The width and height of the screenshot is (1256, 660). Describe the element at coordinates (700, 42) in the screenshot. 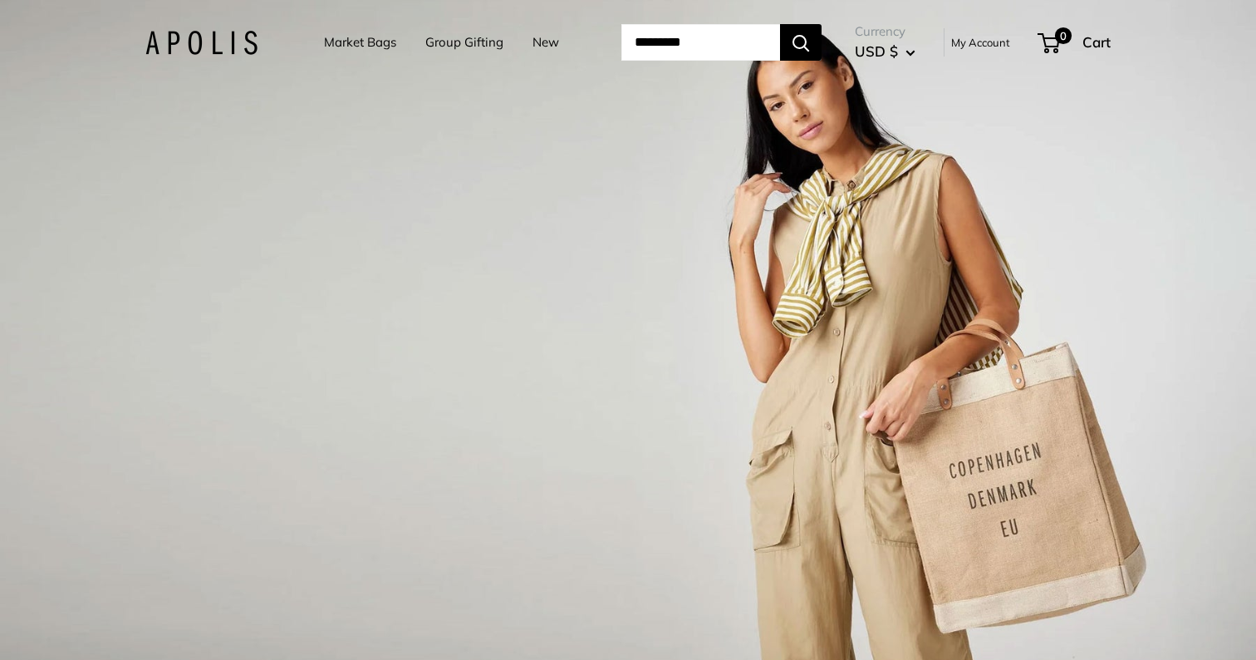

I see `input: Search...` at that location.